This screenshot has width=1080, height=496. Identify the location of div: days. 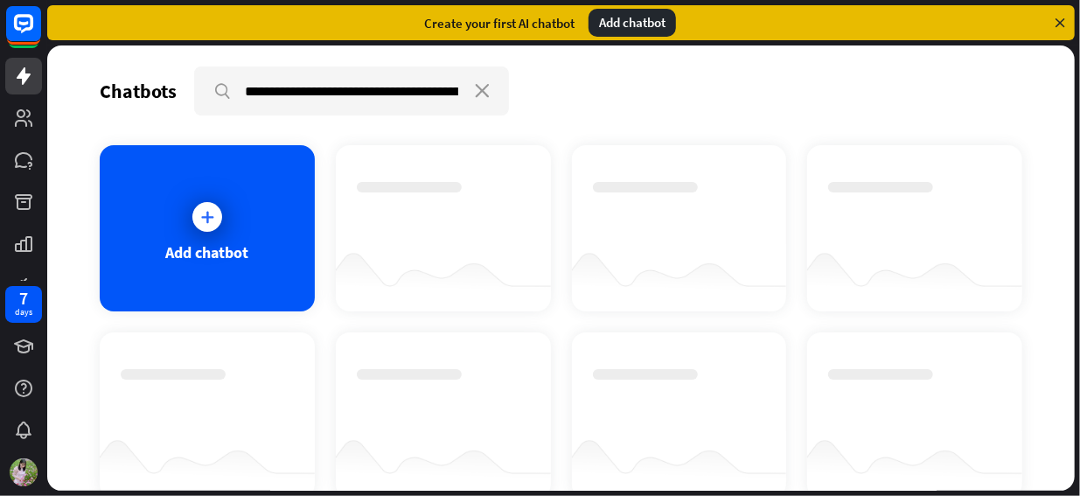
(24, 312).